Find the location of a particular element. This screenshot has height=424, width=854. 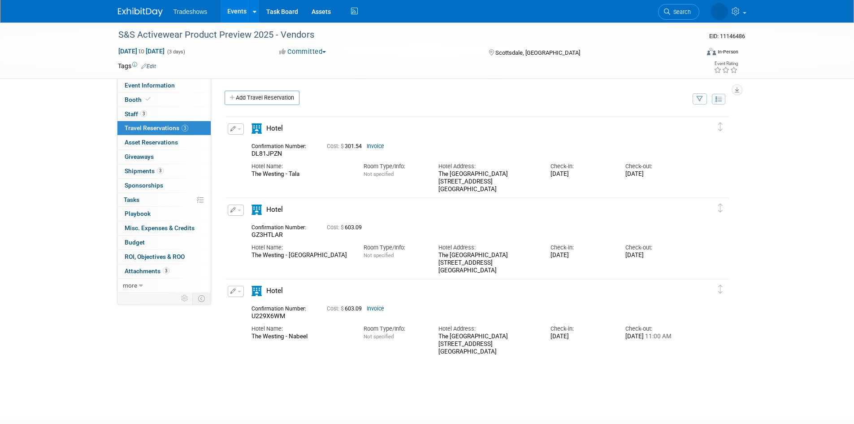

td: Personalize Event Tab Strip is located at coordinates (185, 298).